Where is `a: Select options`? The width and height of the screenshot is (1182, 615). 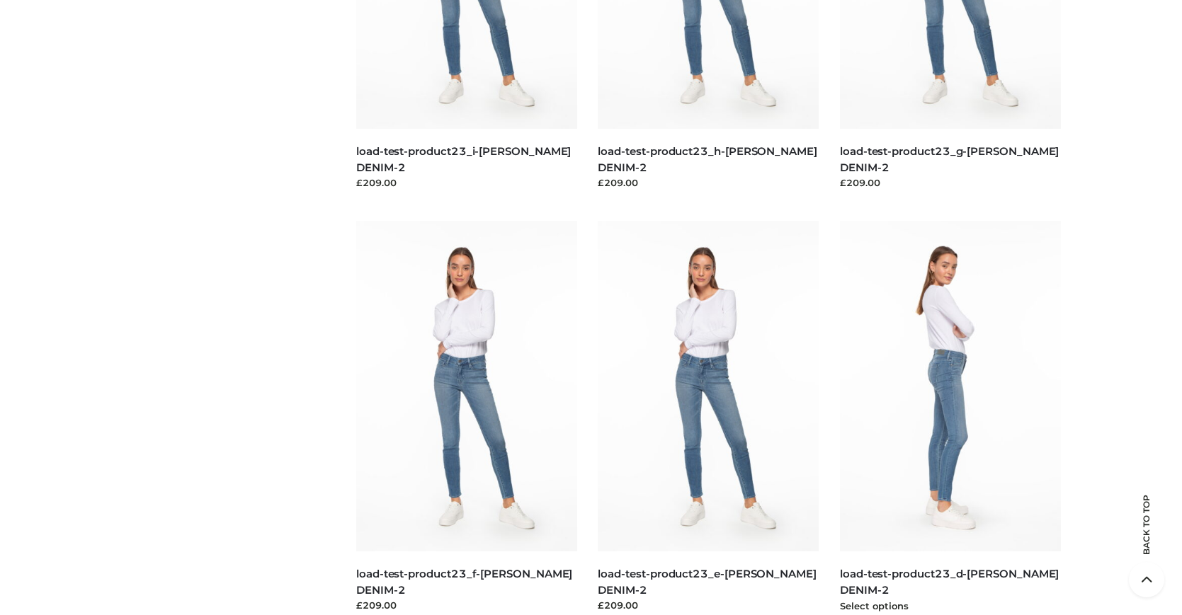 a: Select options is located at coordinates (874, 606).